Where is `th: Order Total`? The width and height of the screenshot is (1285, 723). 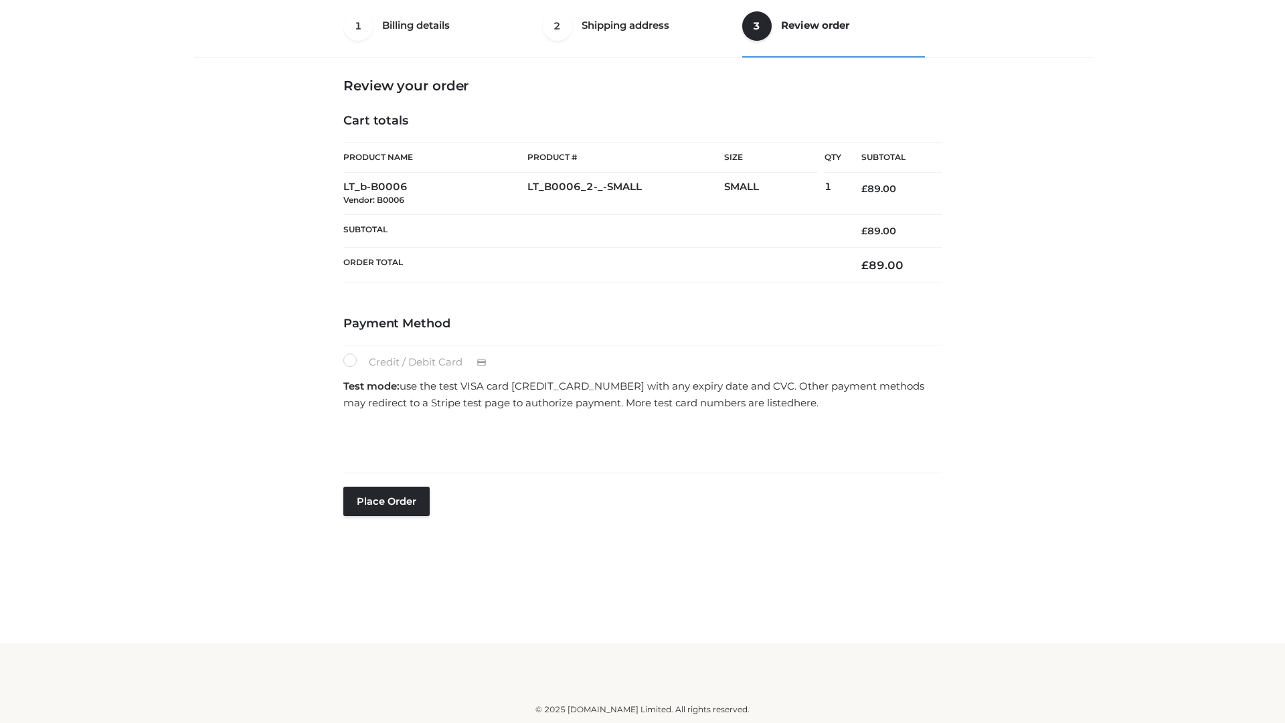
th: Order Total is located at coordinates (592, 265).